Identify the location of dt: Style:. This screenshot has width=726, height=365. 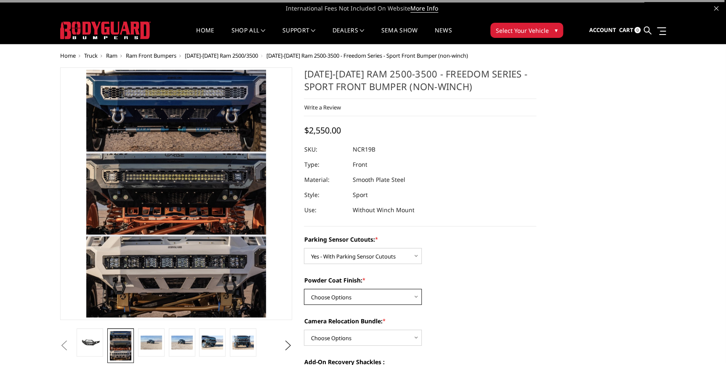
(325, 195).